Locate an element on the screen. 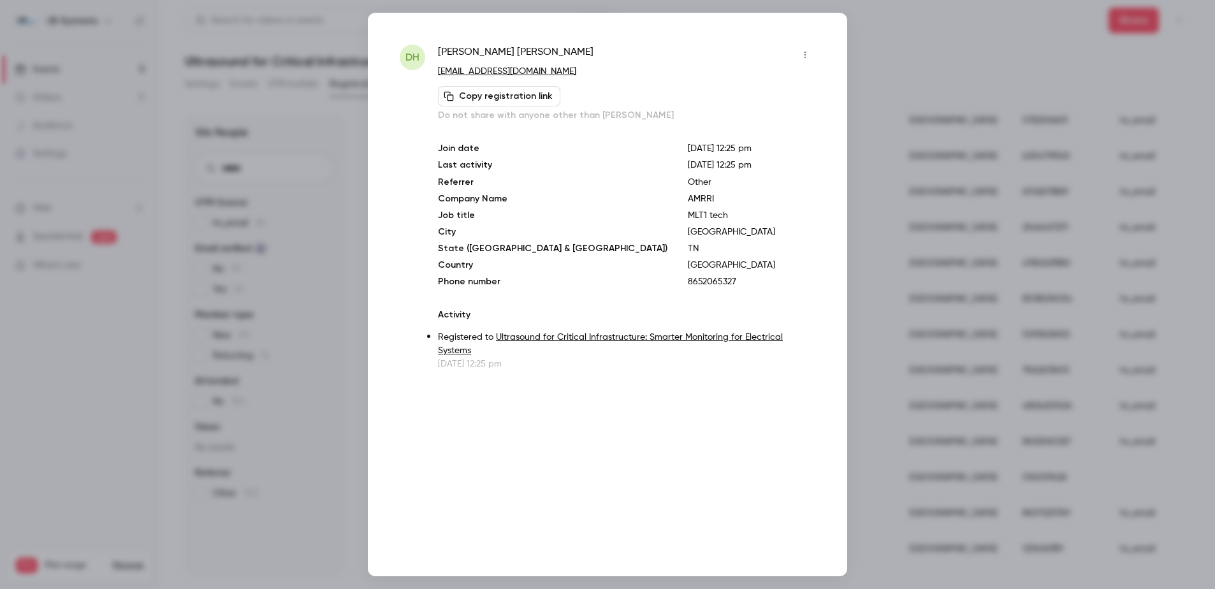 Image resolution: width=1215 pixels, height=589 pixels. p: Referrer is located at coordinates (553, 182).